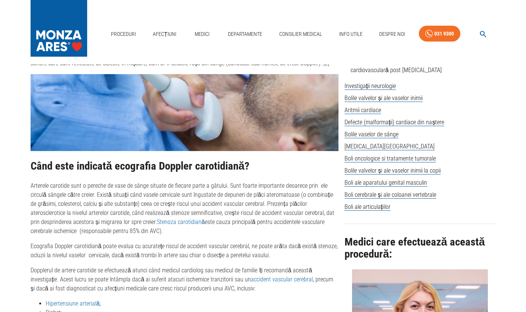  Describe the element at coordinates (390, 195) in the screenshot. I see `span: Boli cerebrale și ale coloanei vertebrale` at that location.